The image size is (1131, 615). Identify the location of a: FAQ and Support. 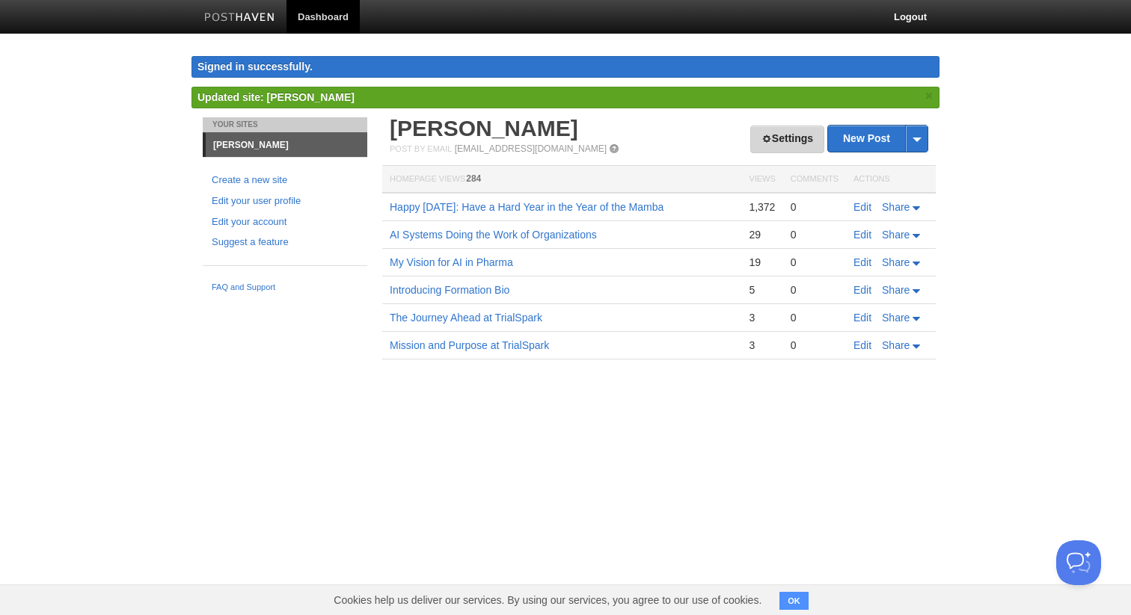
(285, 288).